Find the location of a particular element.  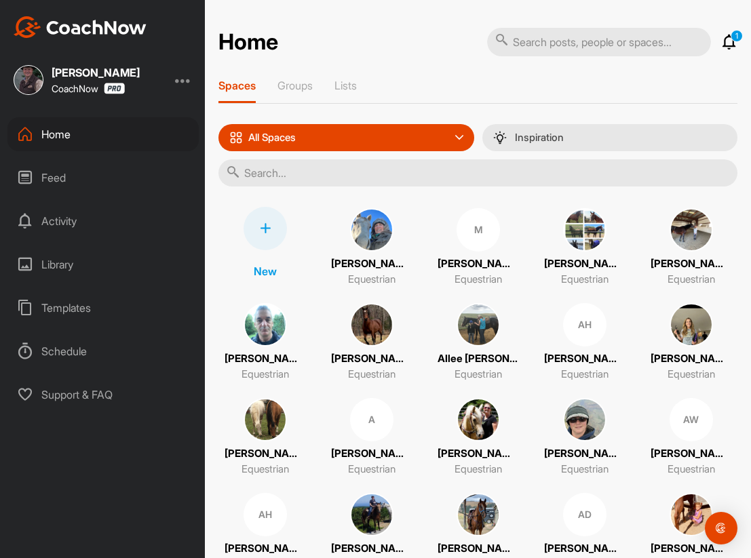

p: Inspiration is located at coordinates (539, 138).